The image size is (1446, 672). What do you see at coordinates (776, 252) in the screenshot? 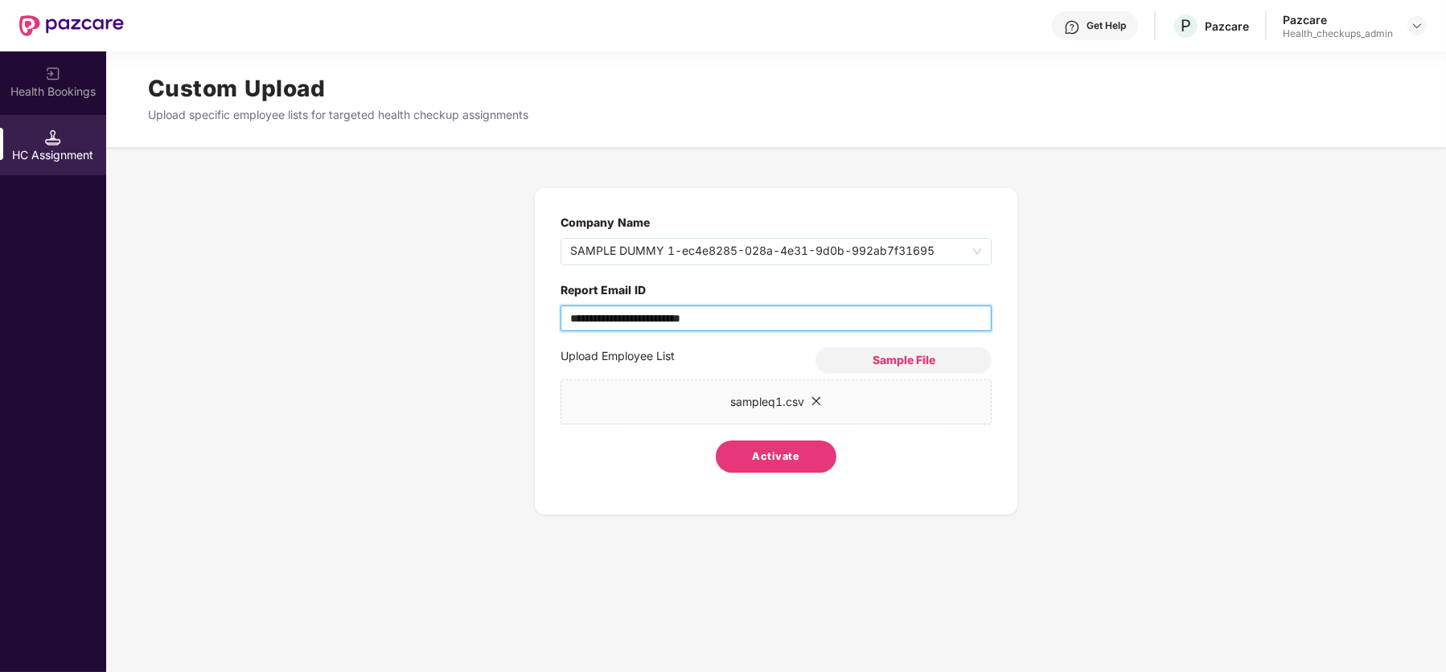
I see `span: SAMPLE DUMMY 1 - ec4e8285-028a-4e31-9d0b-992ab7f31695` at bounding box center [776, 252].